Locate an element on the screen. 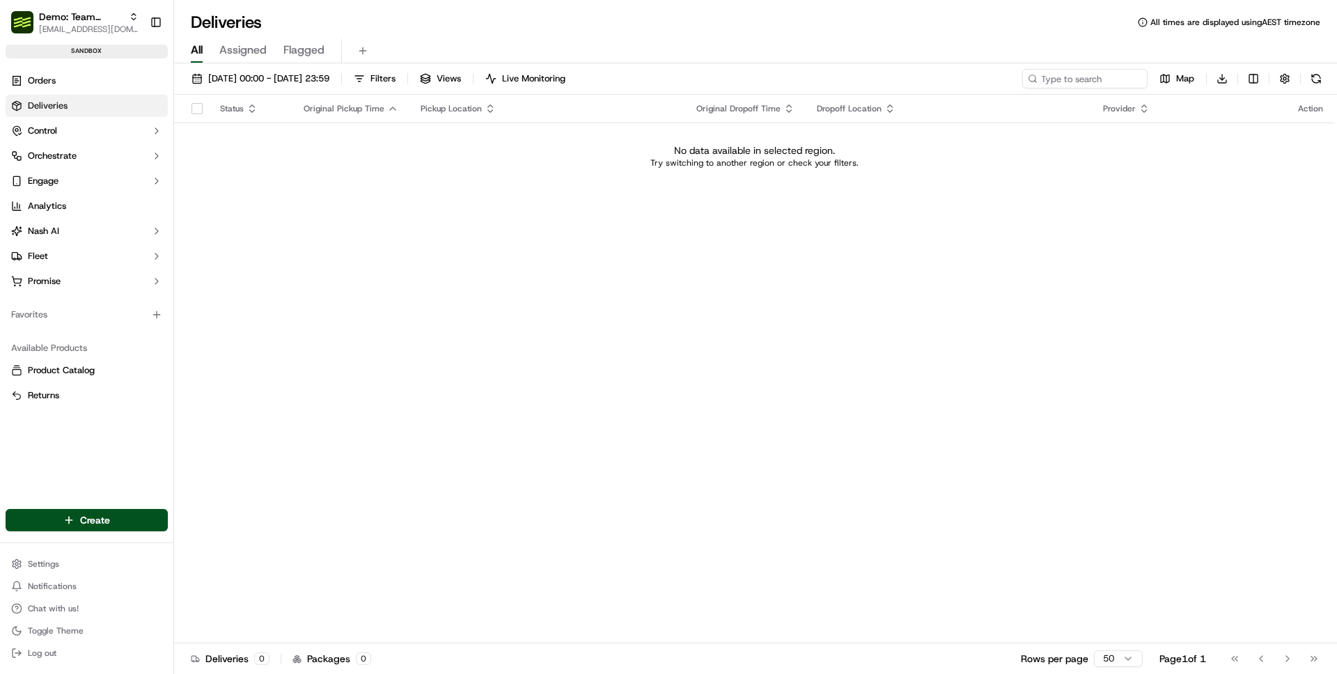 The image size is (1337, 674). span: Nash AI is located at coordinates (43, 231).